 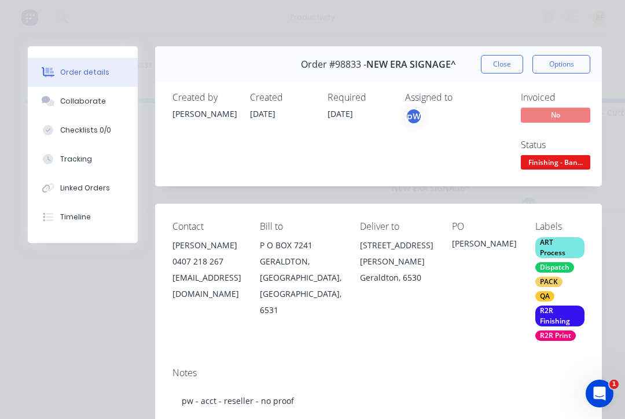 I want to click on div: pw - acct - reseller - no proof, so click(x=378, y=400).